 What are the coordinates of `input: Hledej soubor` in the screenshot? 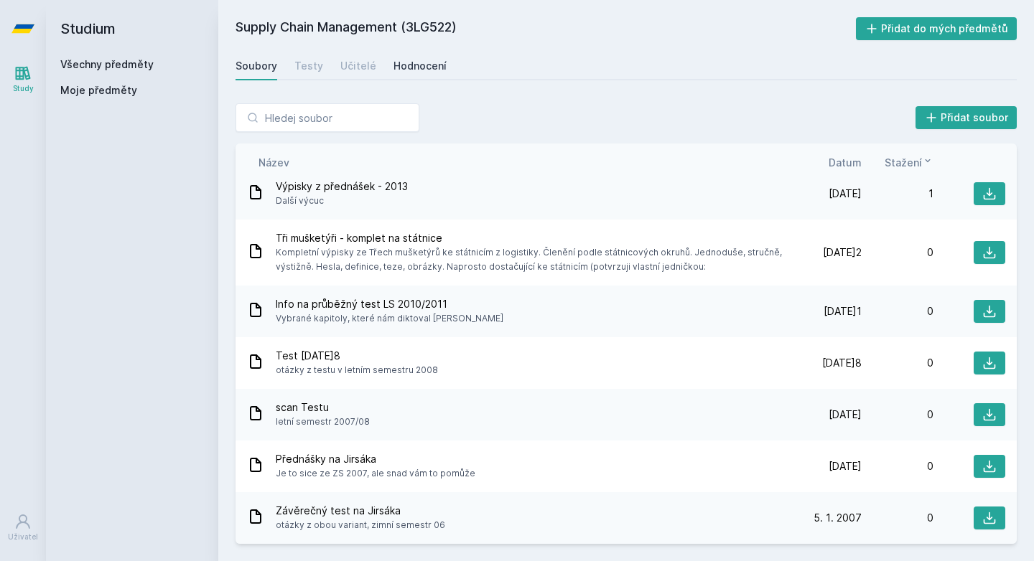 It's located at (327, 118).